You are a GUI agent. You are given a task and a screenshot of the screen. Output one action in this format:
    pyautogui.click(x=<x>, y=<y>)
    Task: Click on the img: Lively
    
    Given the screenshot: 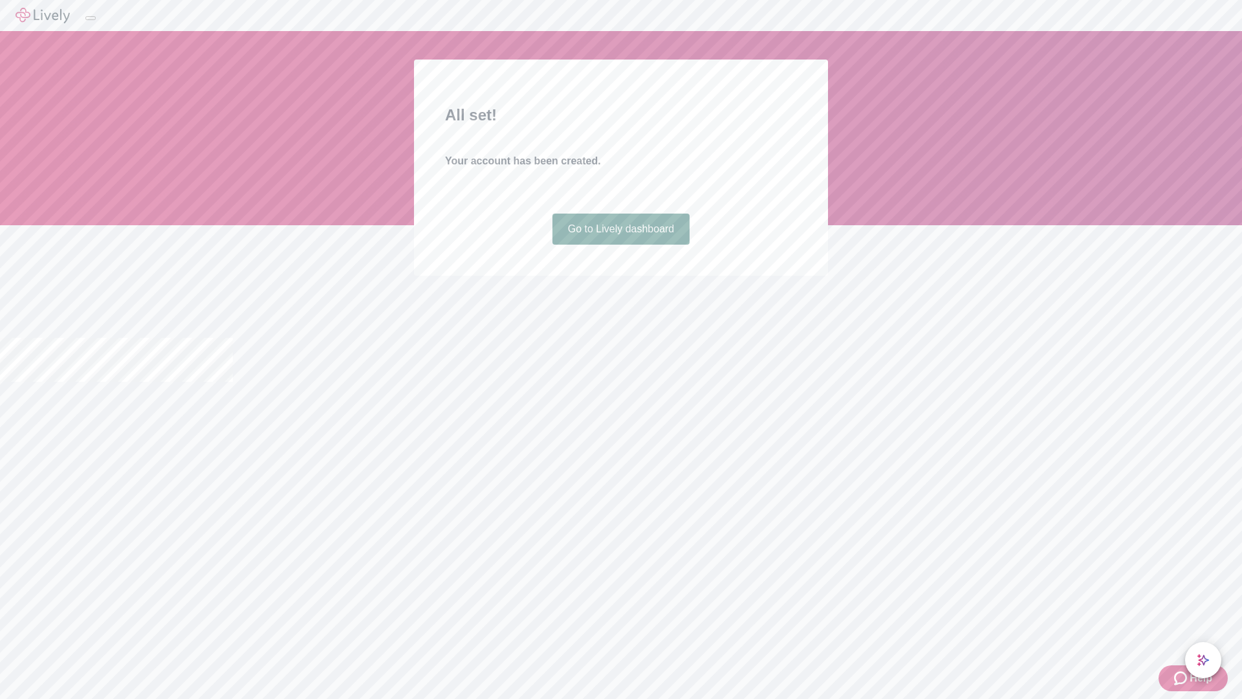 What is the action you would take?
    pyautogui.click(x=43, y=16)
    